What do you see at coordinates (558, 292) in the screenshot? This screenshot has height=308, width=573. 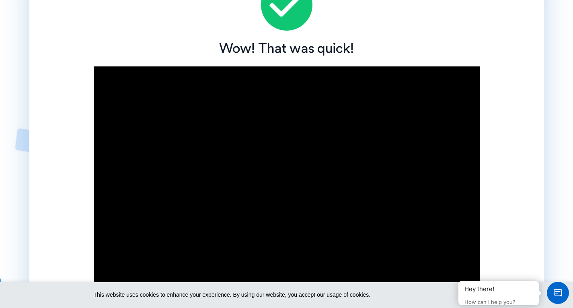 I see `span: Chat Widget` at bounding box center [558, 292].